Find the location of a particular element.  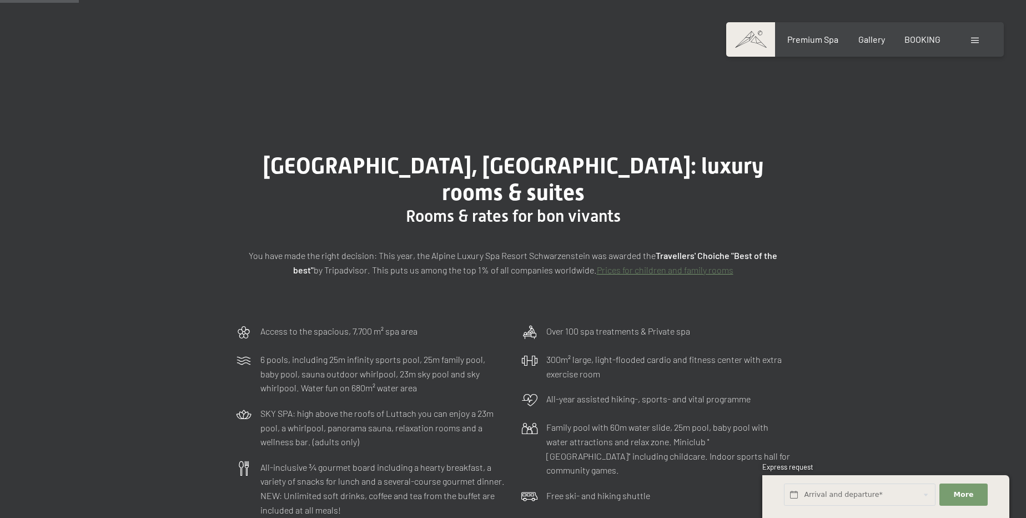

p: Family pool with 60m water slide, 25m pool, baby pool with water attractions and relax zone. Mini... is located at coordinates (669, 448).